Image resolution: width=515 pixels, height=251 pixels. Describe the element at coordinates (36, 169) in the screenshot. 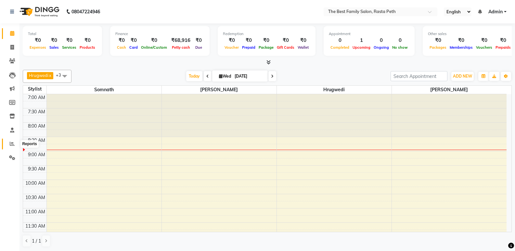

I see `div: 9:30 AM` at that location.